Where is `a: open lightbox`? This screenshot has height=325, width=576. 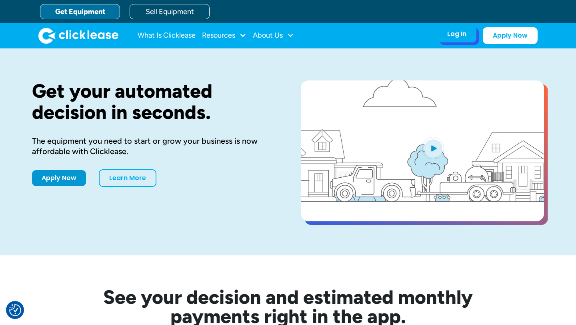
a: open lightbox is located at coordinates (423, 151).